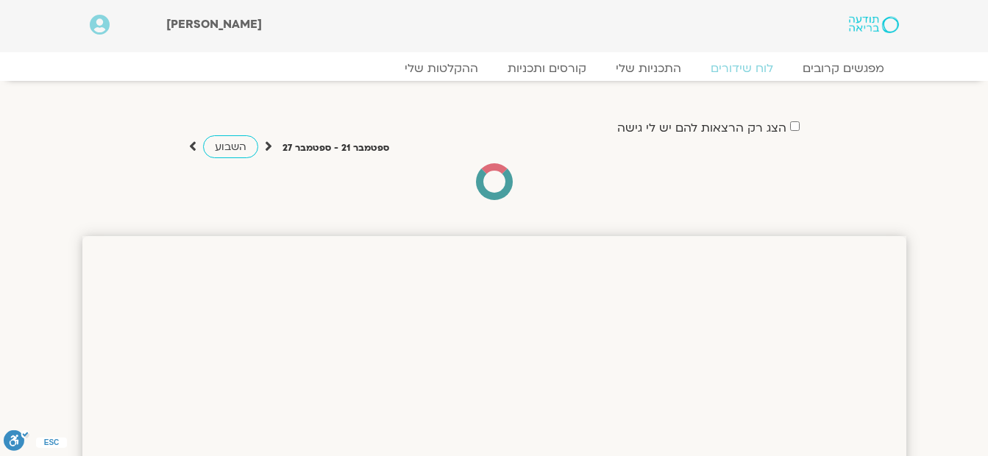 This screenshot has width=988, height=456. What do you see at coordinates (336, 148) in the screenshot?
I see `p: ספטמבר 21 - ספטמבר 27` at bounding box center [336, 148].